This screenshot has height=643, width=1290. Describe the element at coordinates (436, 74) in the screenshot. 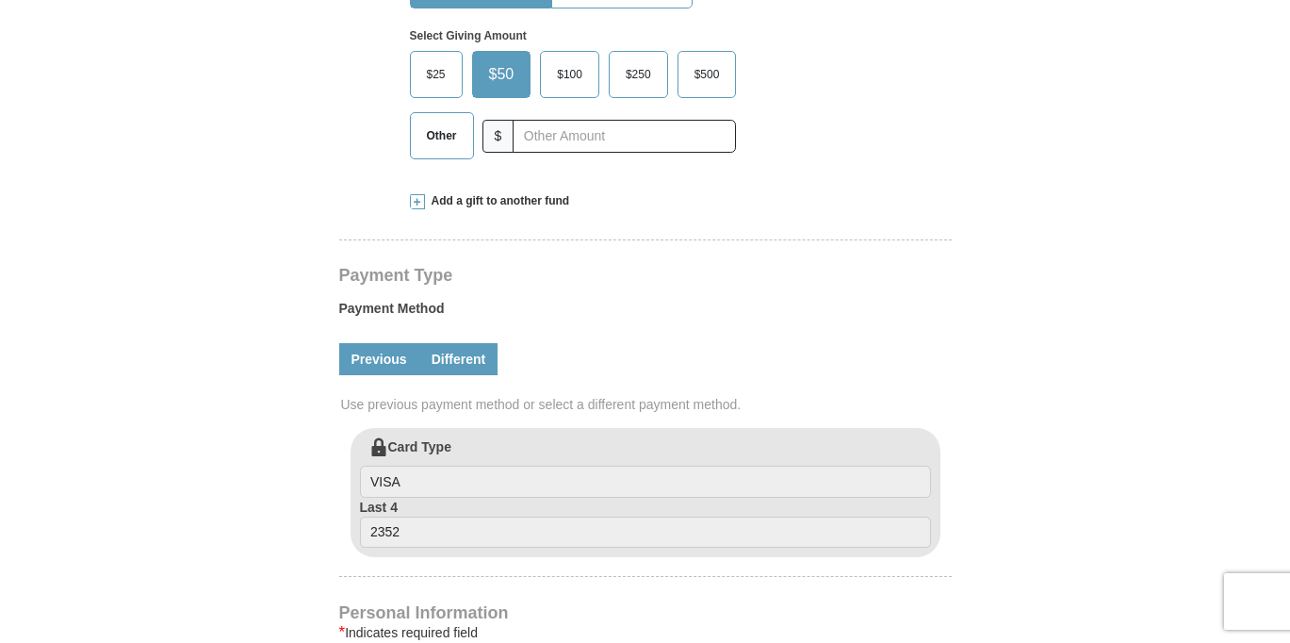

I see `span: $25` at that location.